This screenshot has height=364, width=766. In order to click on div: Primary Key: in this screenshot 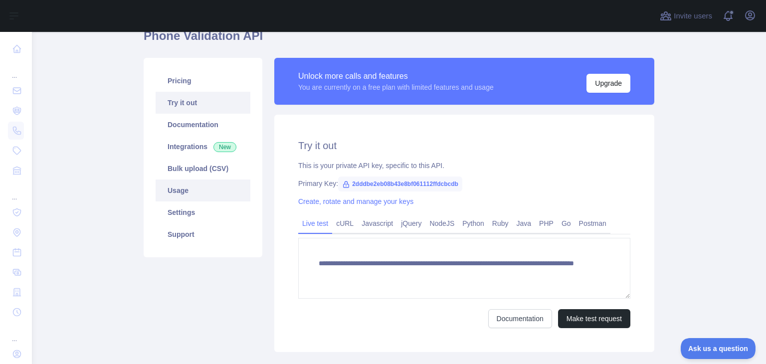, I will do `click(464, 184)`.